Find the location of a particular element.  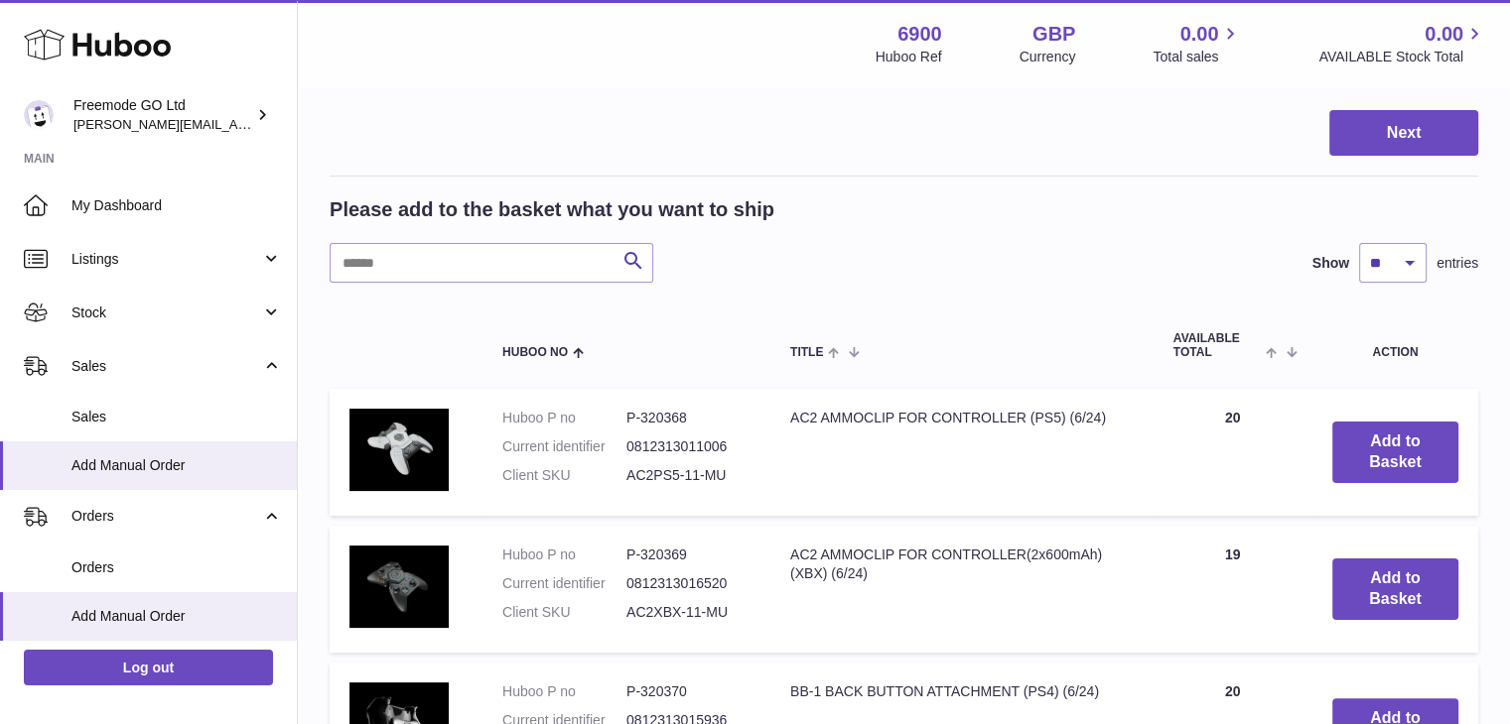

span: AVAILABLE Stock Total is located at coordinates (1401, 57).